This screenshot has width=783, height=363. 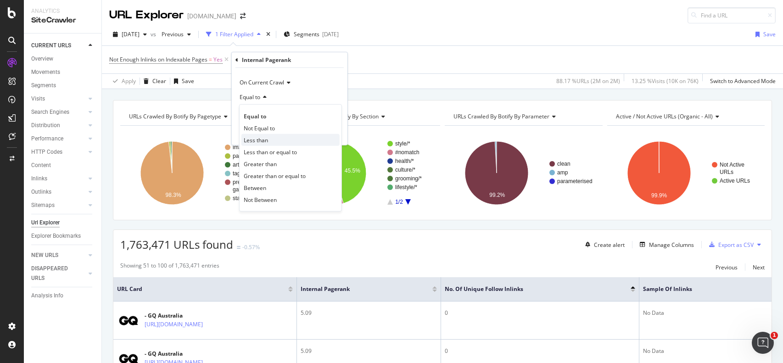 What do you see at coordinates (234, 34) in the screenshot?
I see `div: 1 Filter Applied` at bounding box center [234, 34].